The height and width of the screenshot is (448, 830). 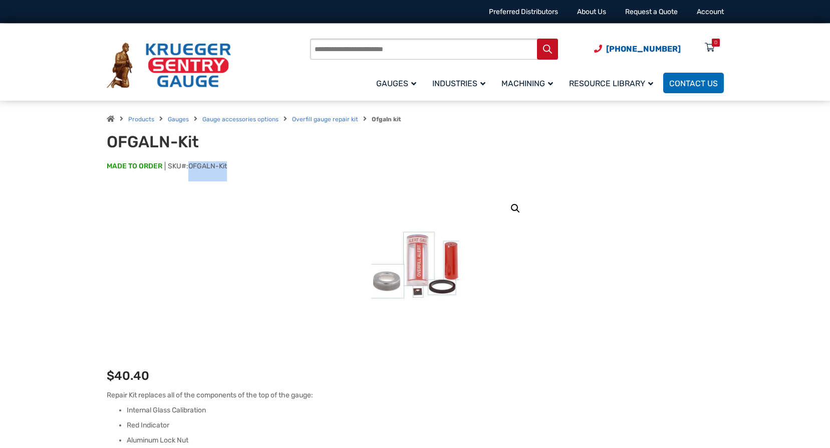 What do you see at coordinates (716, 43) in the screenshot?
I see `div: 0` at bounding box center [716, 43].